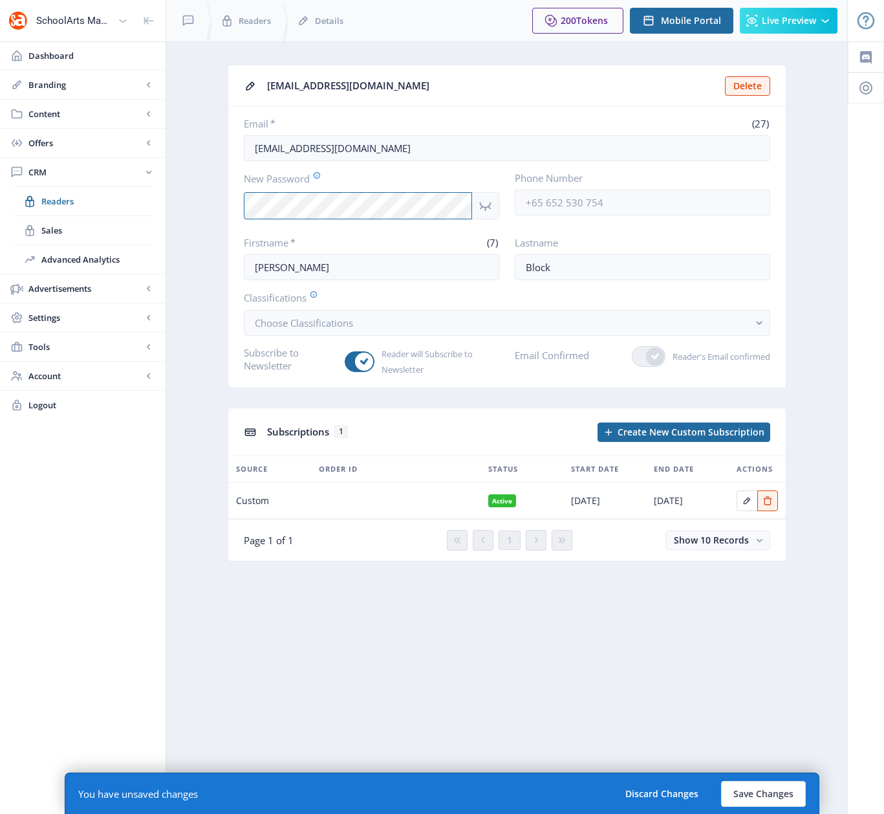 The height and width of the screenshot is (814, 884). Describe the element at coordinates (85, 376) in the screenshot. I see `span: Account` at that location.